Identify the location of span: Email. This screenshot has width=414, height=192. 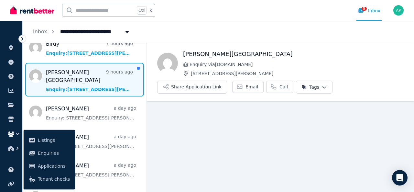
(252, 87).